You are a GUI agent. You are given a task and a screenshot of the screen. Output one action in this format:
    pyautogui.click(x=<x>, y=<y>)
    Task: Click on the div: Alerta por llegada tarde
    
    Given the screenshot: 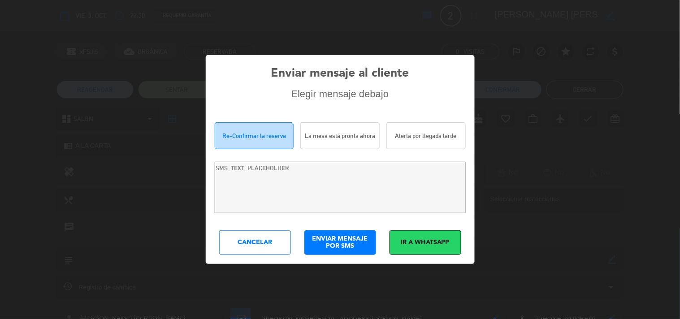 What is the action you would take?
    pyautogui.click(x=426, y=136)
    